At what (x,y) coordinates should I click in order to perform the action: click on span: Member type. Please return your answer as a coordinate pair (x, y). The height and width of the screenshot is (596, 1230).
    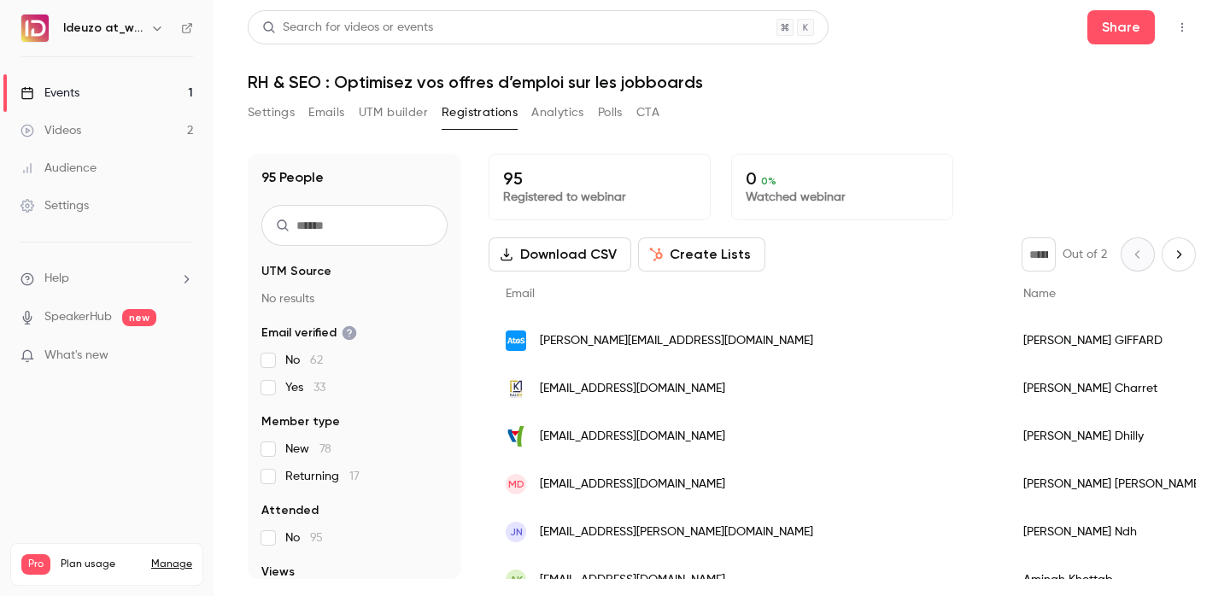
    Looking at the image, I should click on (301, 422).